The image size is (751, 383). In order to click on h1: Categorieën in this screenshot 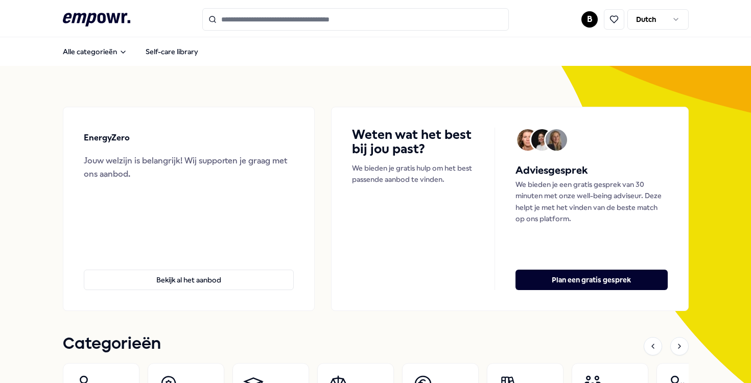, I will do `click(112, 344)`.